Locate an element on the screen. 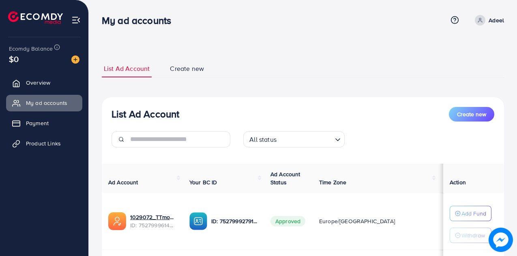 Image resolution: width=517 pixels, height=256 pixels. button: Create new is located at coordinates (472, 114).